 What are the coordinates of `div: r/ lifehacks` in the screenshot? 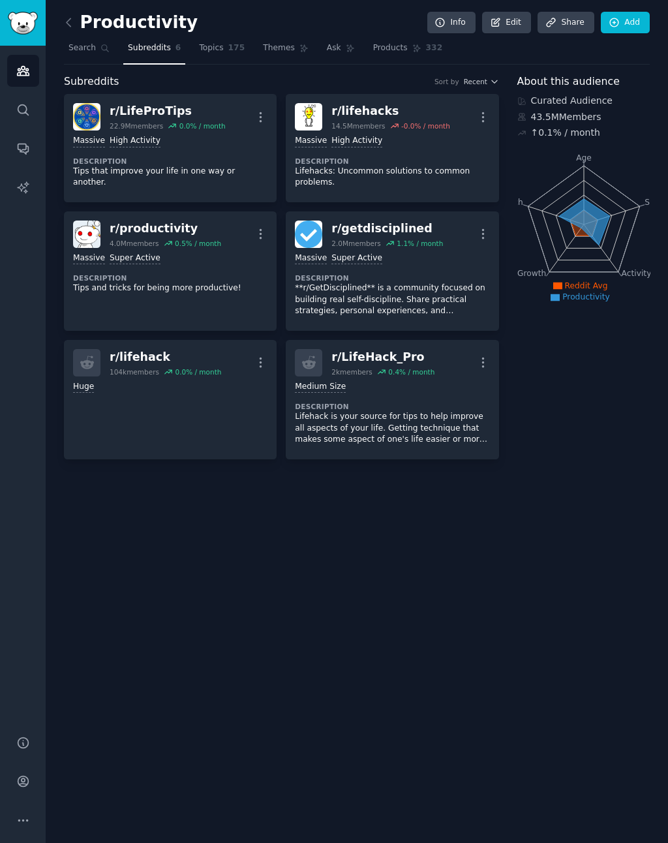 It's located at (391, 111).